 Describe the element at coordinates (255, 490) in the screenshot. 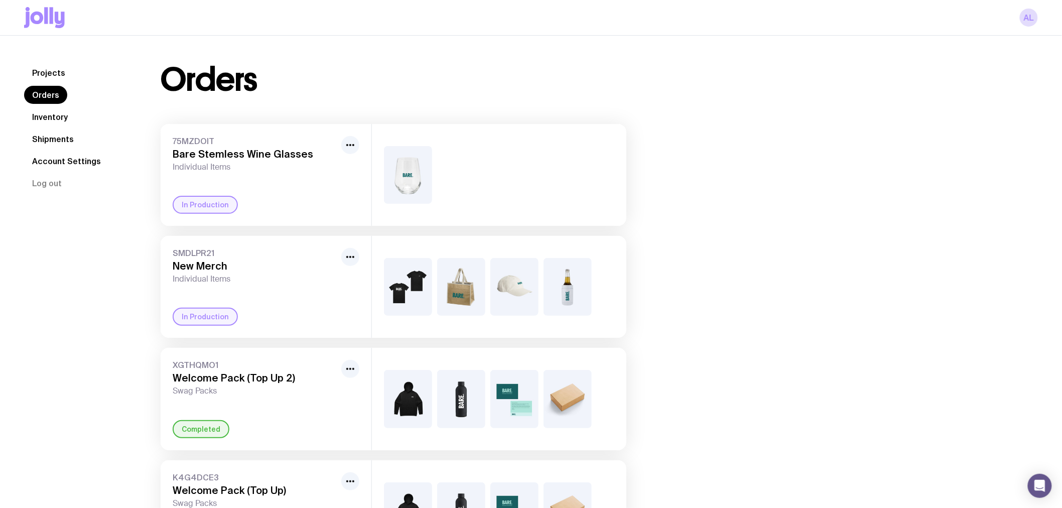

I see `h3: Welcome Pack (Top Up)` at that location.